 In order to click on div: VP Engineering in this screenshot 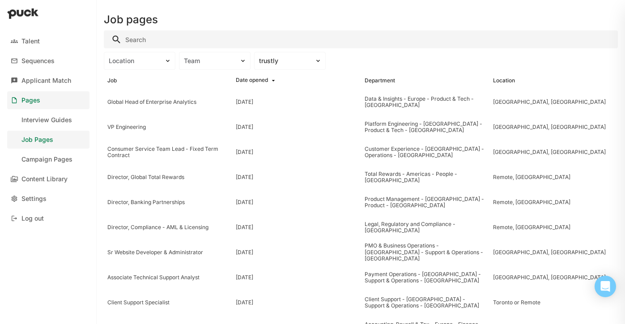, I will do `click(168, 127)`.